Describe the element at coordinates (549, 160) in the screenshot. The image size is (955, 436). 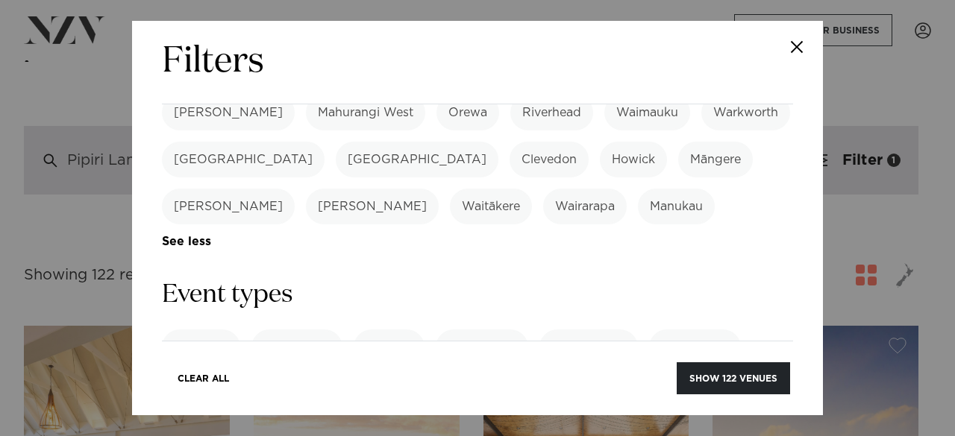
I see `label: Clevedon` at that location.